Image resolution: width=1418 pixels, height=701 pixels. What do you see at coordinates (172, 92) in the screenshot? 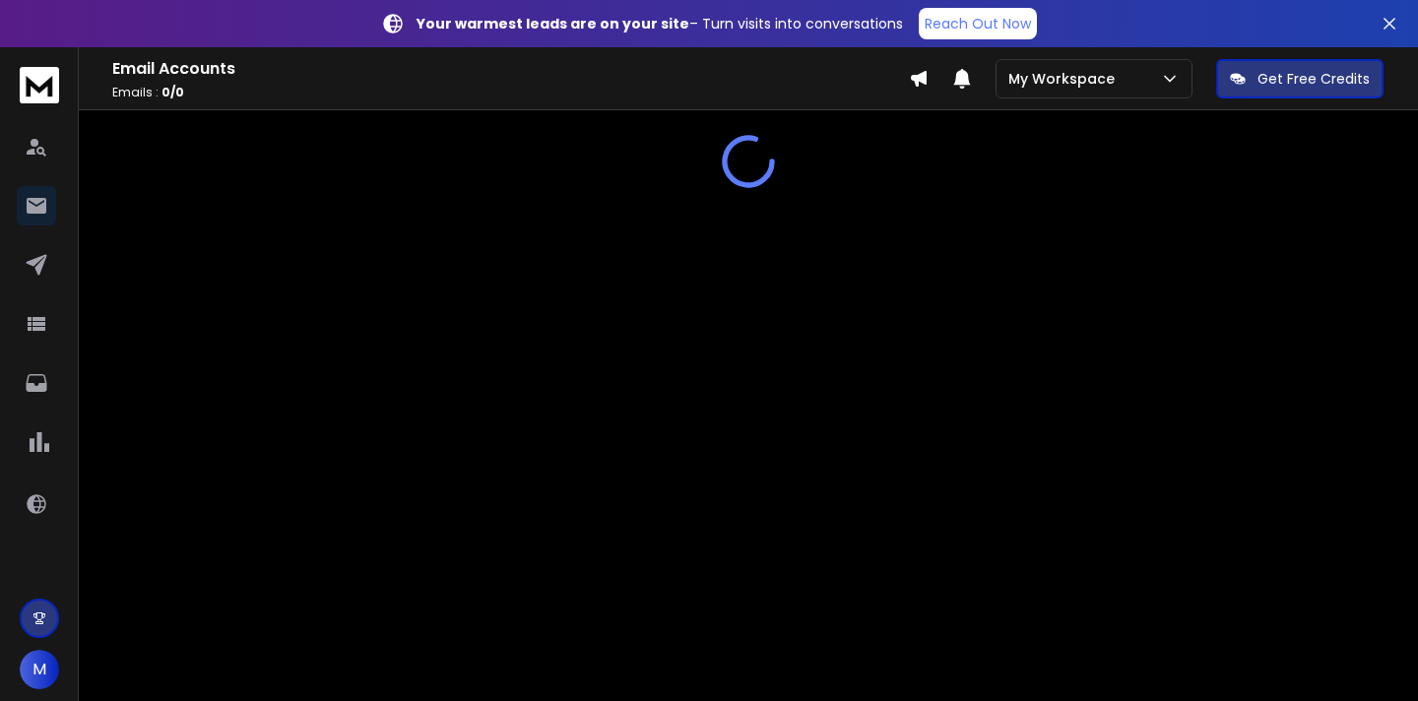
I see `span: 0 / 0` at bounding box center [172, 92].